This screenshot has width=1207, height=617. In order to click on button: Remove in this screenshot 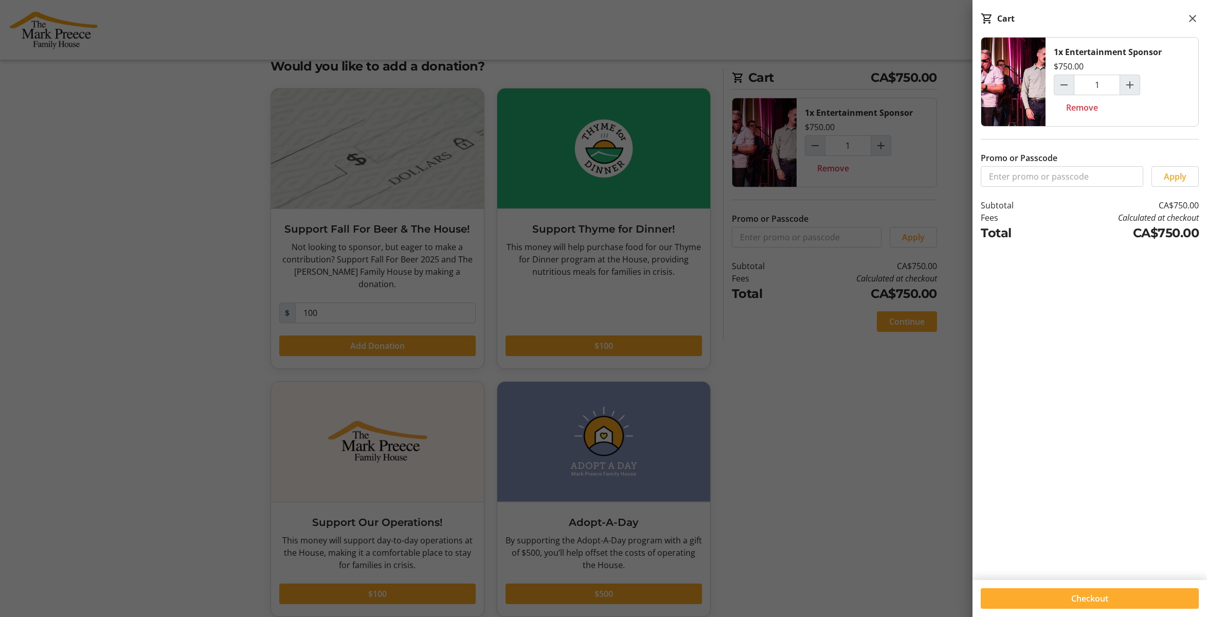, I will do `click(1082, 107)`.